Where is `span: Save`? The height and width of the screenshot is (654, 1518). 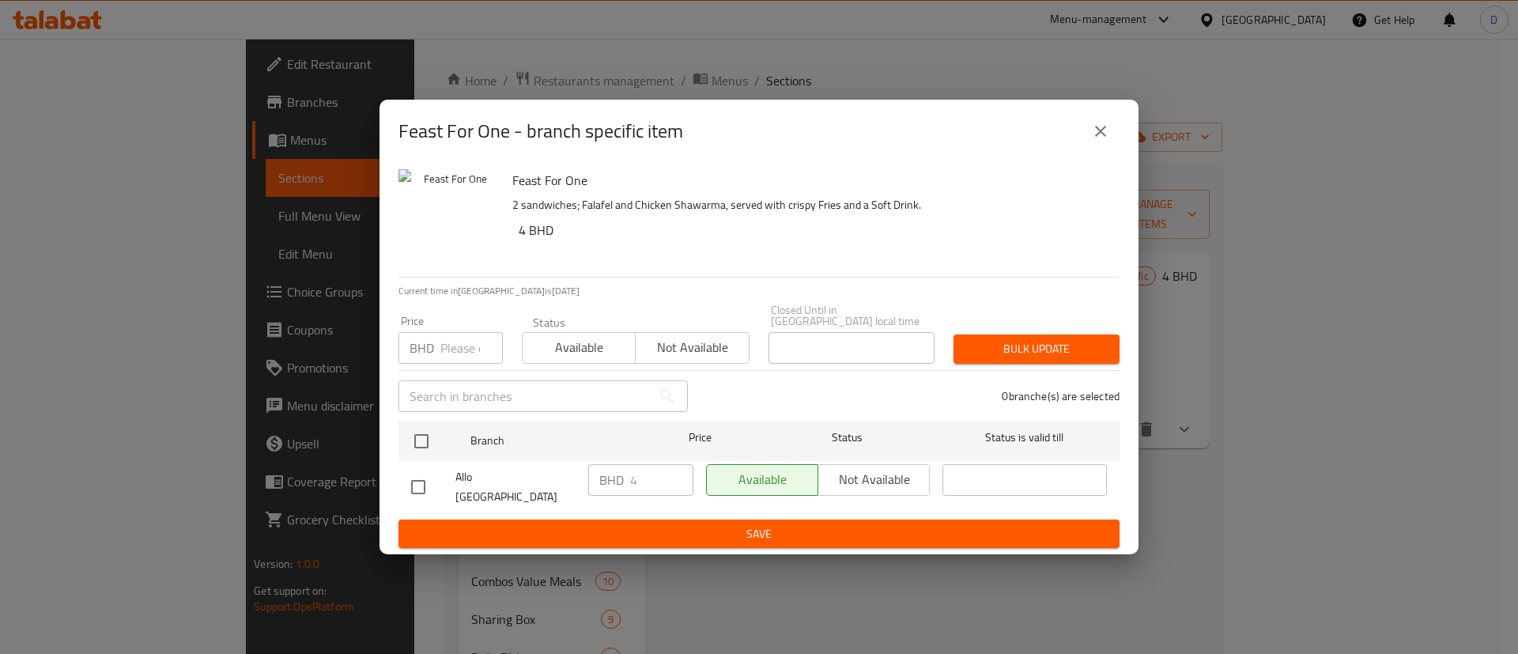
span: Save is located at coordinates (759, 534).